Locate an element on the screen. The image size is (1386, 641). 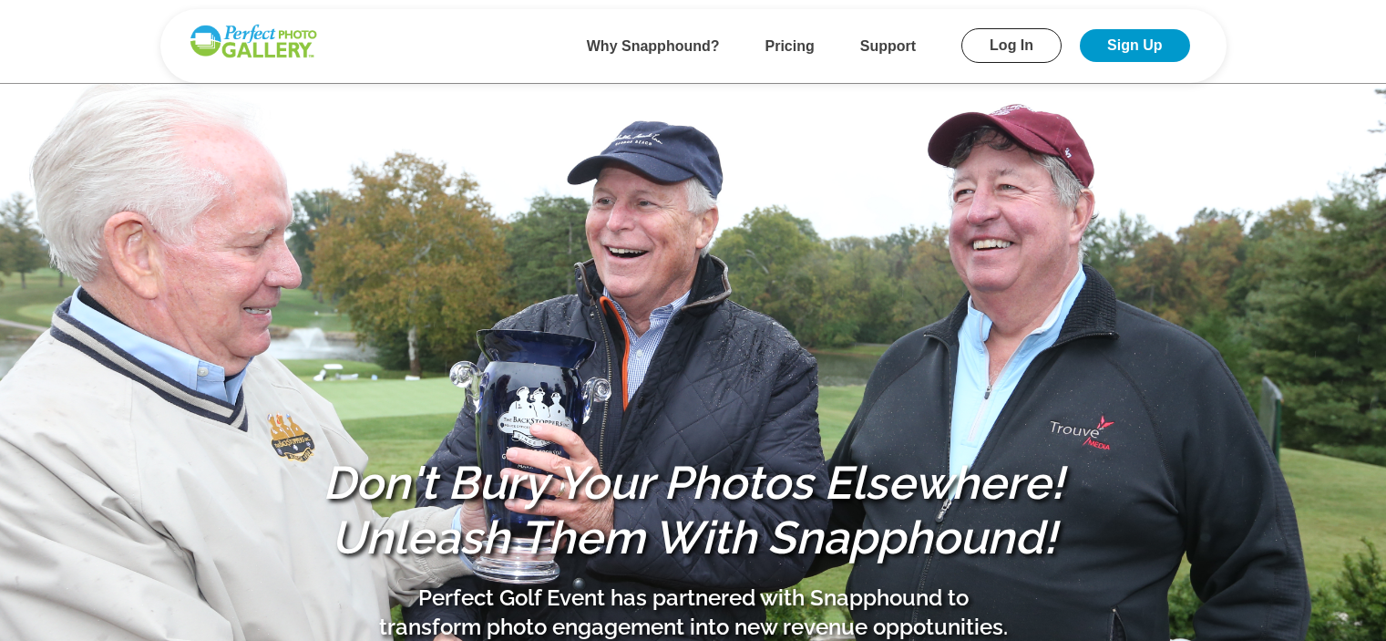
b: Support is located at coordinates (888, 46).